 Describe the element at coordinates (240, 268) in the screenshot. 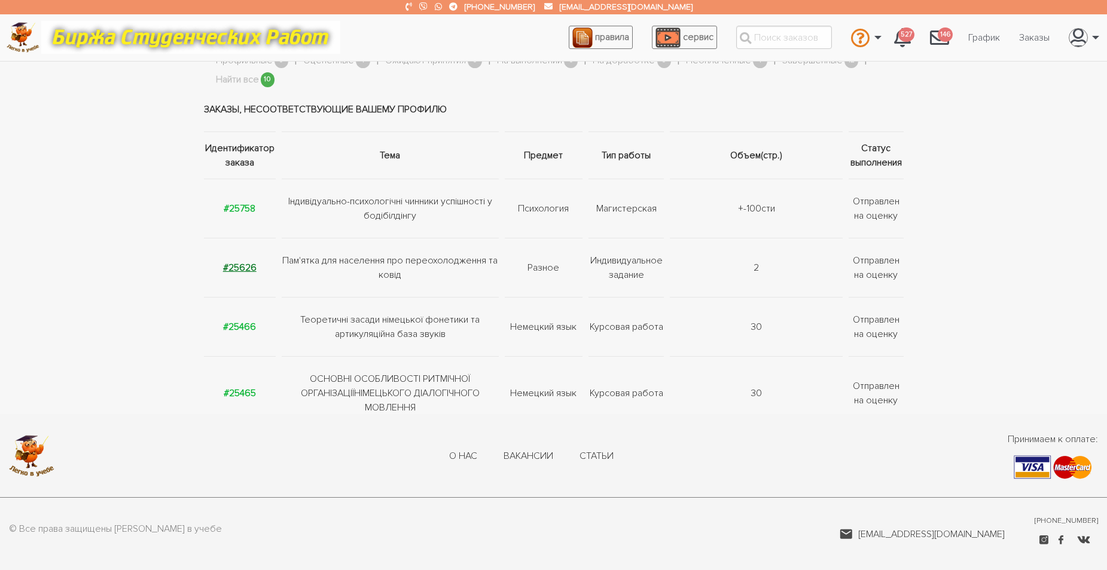

I see `strong: #25626` at that location.